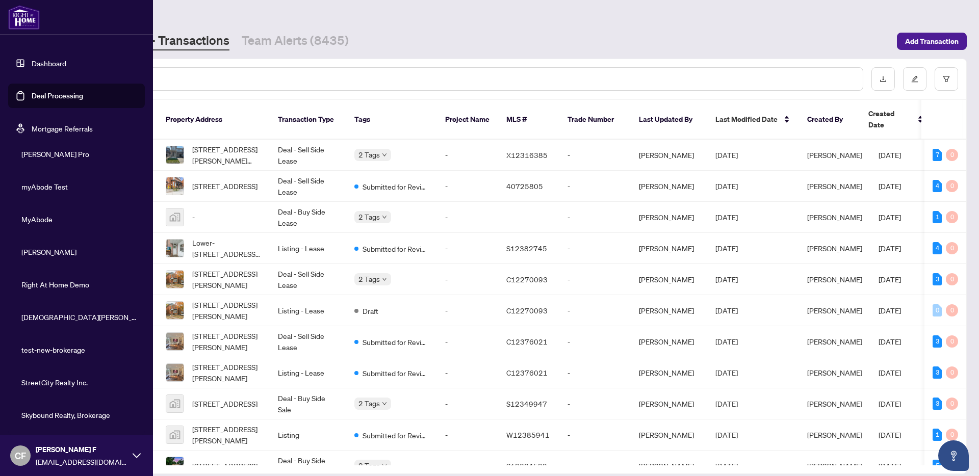  Describe the element at coordinates (80, 415) in the screenshot. I see `span: Skybound Realty, Brokerage` at that location.